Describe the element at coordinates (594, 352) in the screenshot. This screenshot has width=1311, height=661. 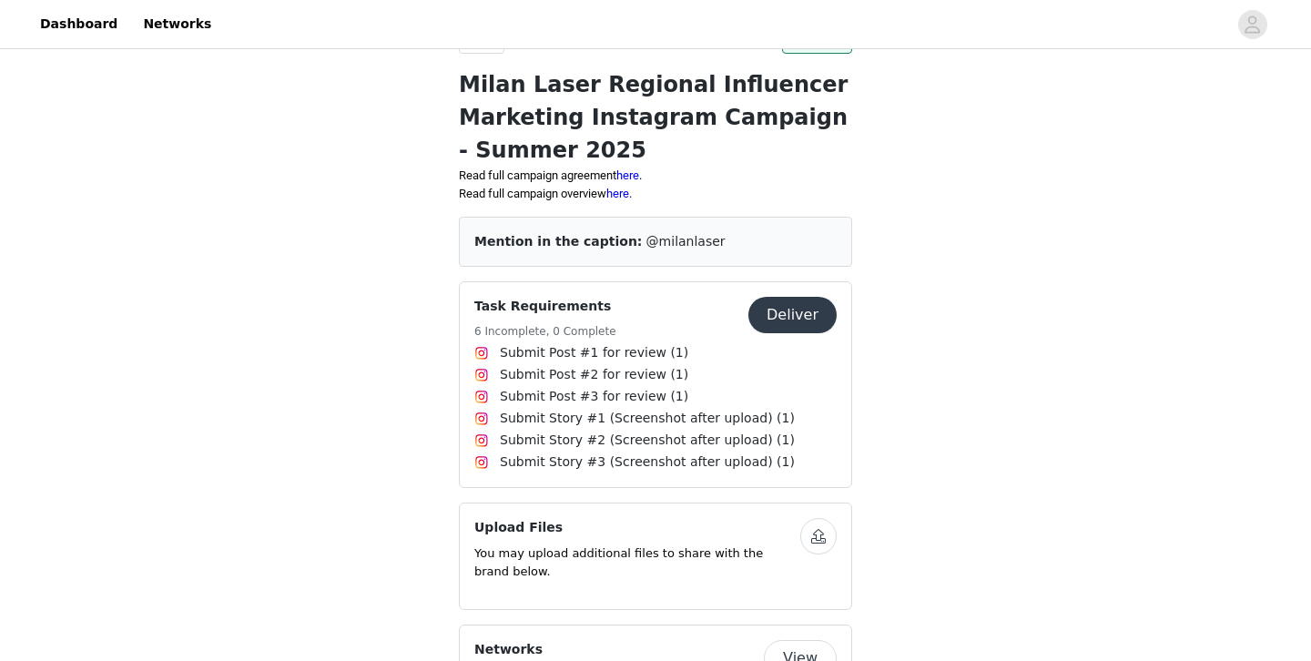
I see `span: Submit Post #1 for review (1)` at that location.